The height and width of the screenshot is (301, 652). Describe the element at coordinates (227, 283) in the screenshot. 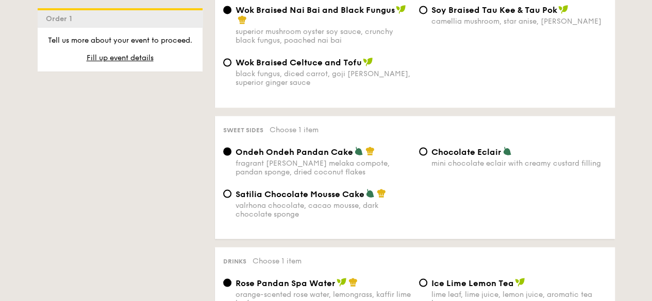

I see `input: Rose Pandan Spa Waterorange-scented rose water, lemongrass, kaffir lime leaf` at that location.